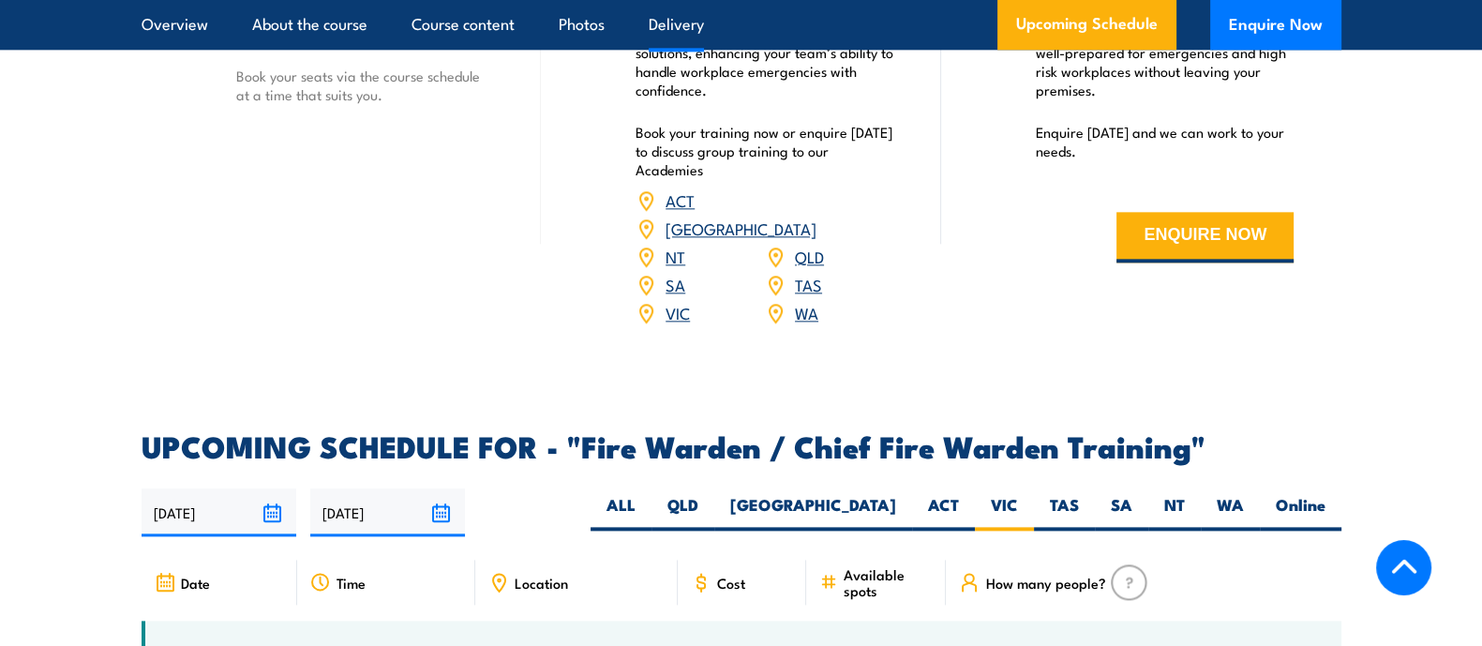 The height and width of the screenshot is (646, 1482). I want to click on a: VIC, so click(678, 312).